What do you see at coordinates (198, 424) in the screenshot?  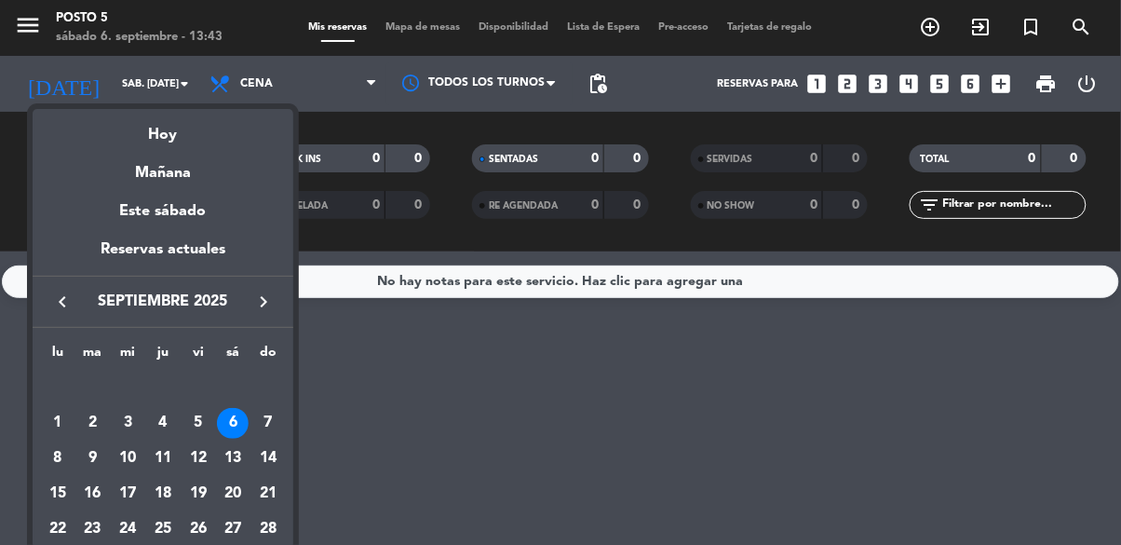 I see `div: 5` at bounding box center [198, 424].